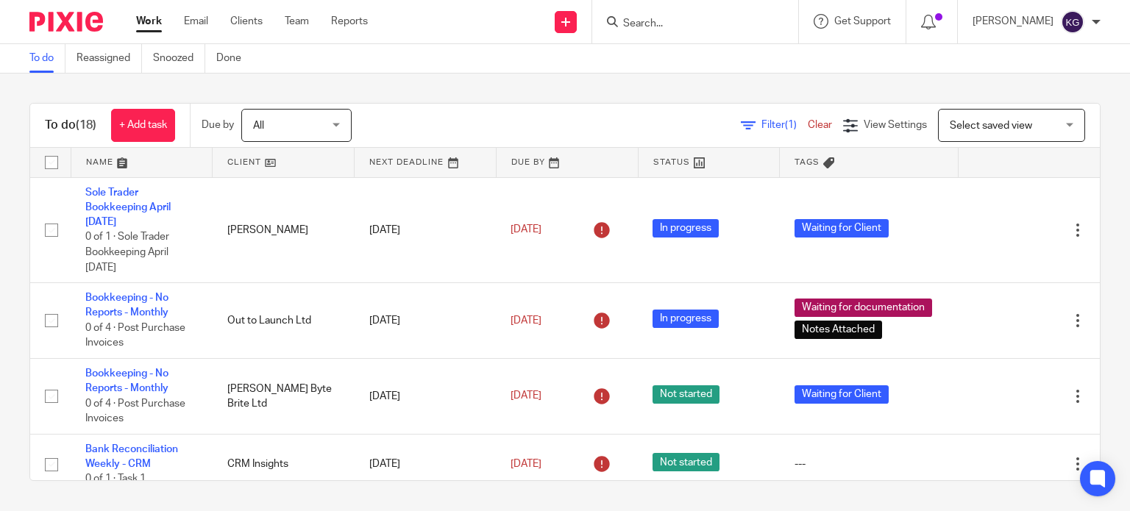 This screenshot has height=511, width=1130. I want to click on span: View Settings, so click(895, 125).